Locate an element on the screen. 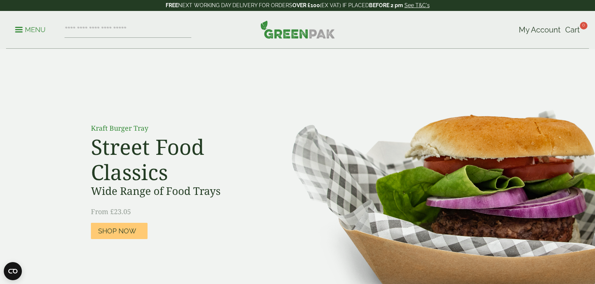 The height and width of the screenshot is (284, 595). p: Menu is located at coordinates (30, 30).